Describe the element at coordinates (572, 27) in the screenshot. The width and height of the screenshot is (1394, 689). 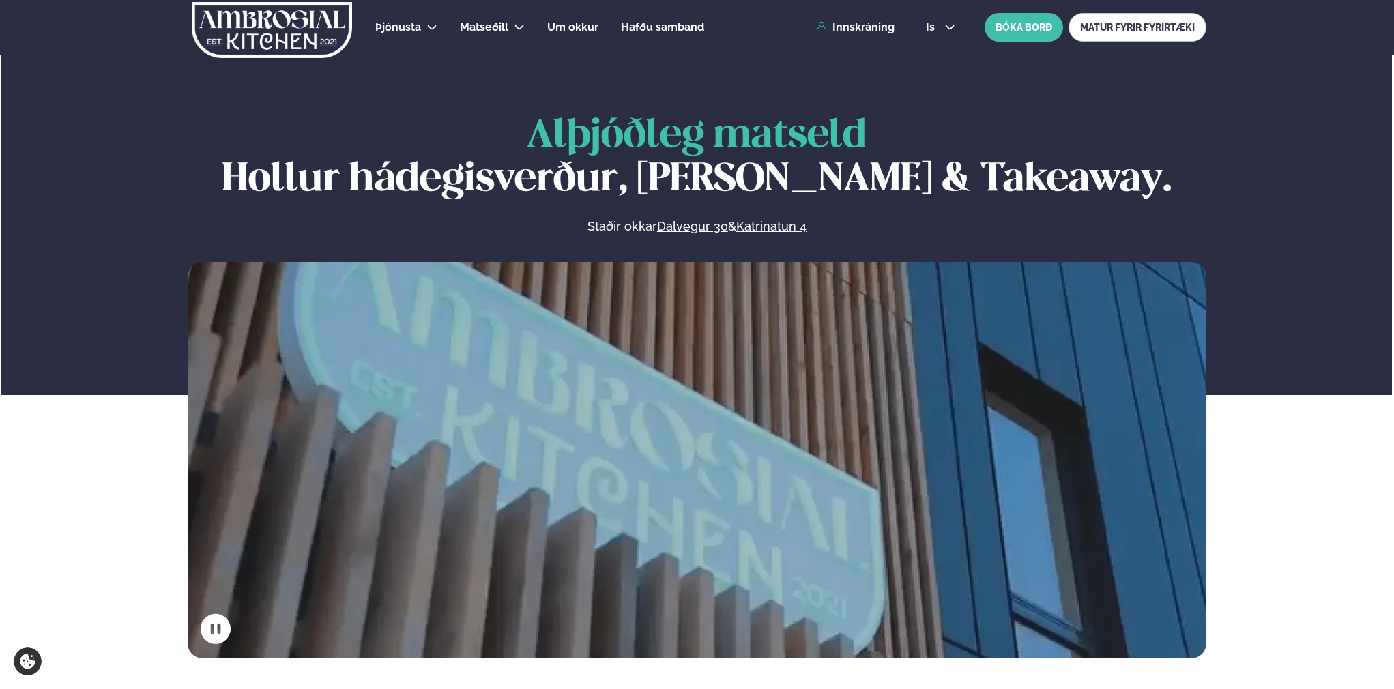
I see `span: Um okkur` at that location.